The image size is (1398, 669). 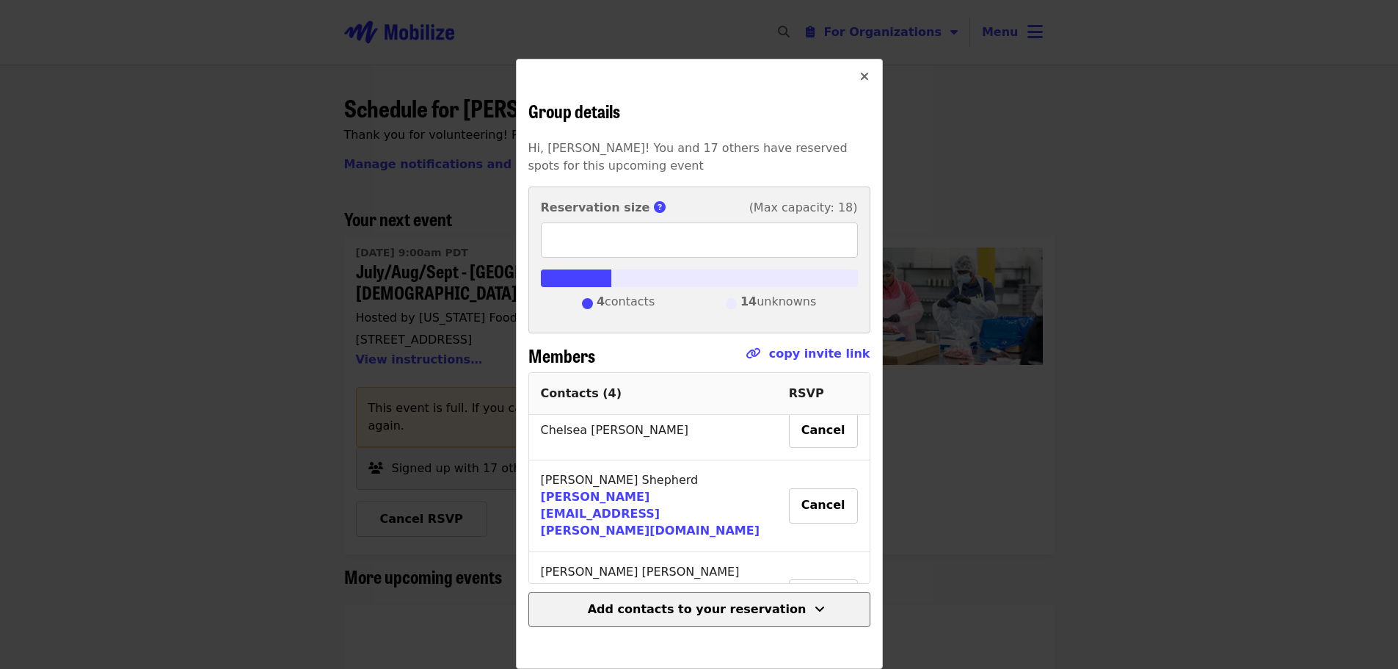 What do you see at coordinates (824, 393) in the screenshot?
I see `th: RSVP` at bounding box center [824, 393].